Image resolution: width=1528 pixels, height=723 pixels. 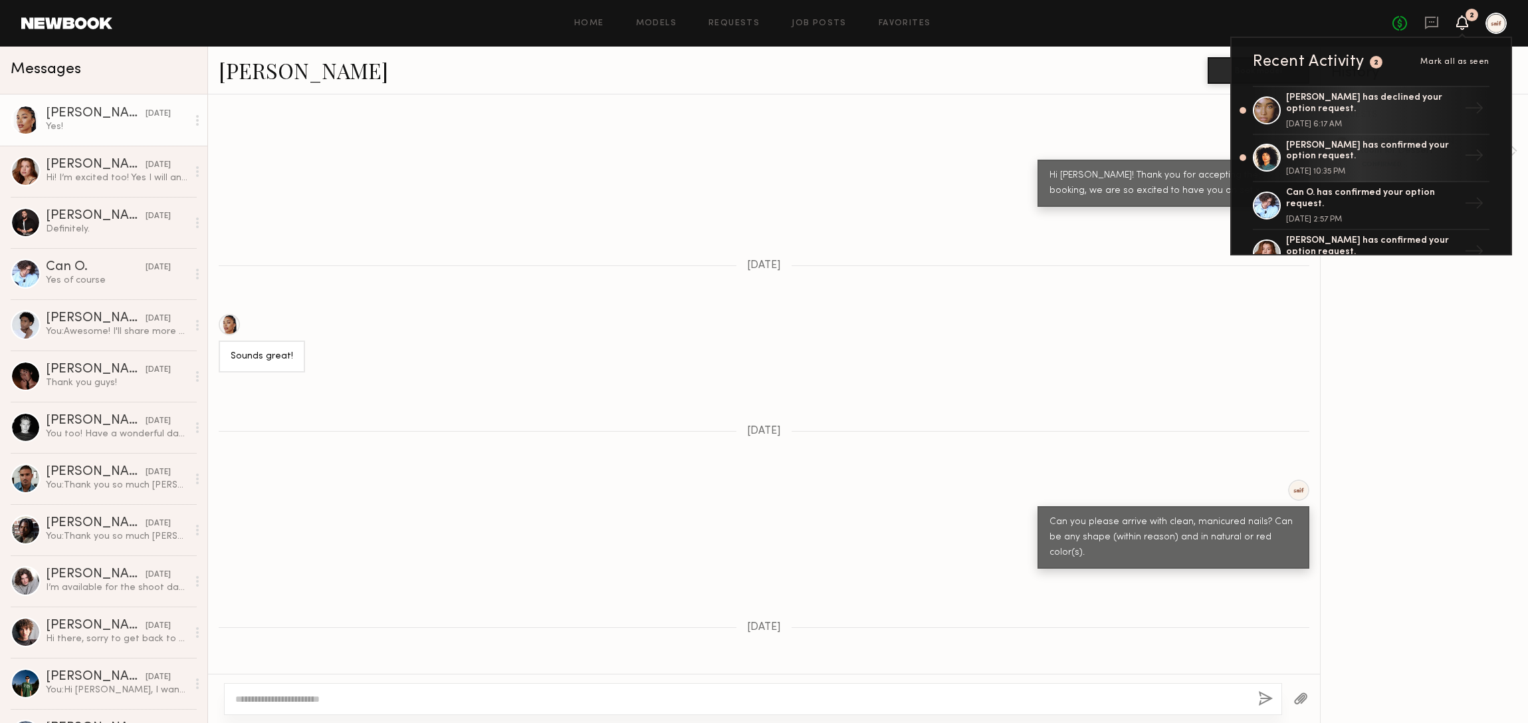 What do you see at coordinates (1173, 537) in the screenshot?
I see `div: Can you please arrive with clean, manicured nails? Can be any shape (within reason) and in natura...` at bounding box center [1173, 537].